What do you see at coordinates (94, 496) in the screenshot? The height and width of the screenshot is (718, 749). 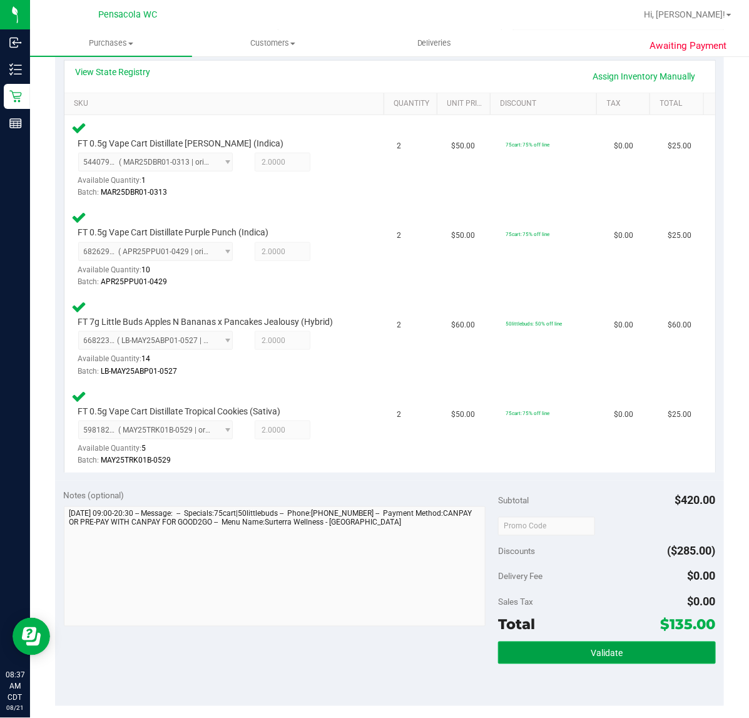 I see `span: Notes (optional)` at bounding box center [94, 496].